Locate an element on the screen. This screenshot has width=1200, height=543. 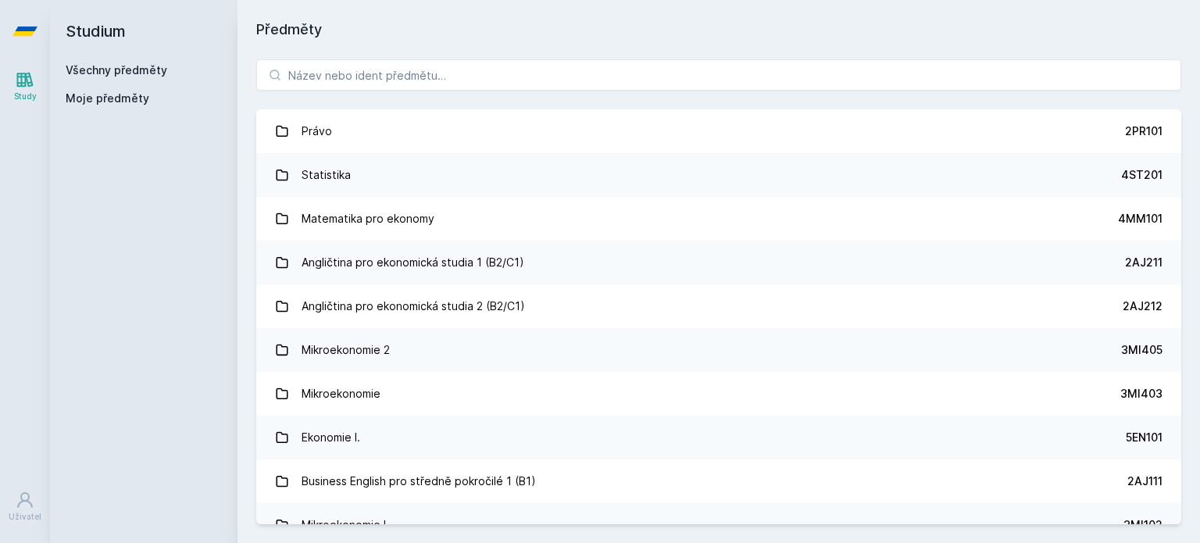
div: 2PR101 is located at coordinates (1143, 131).